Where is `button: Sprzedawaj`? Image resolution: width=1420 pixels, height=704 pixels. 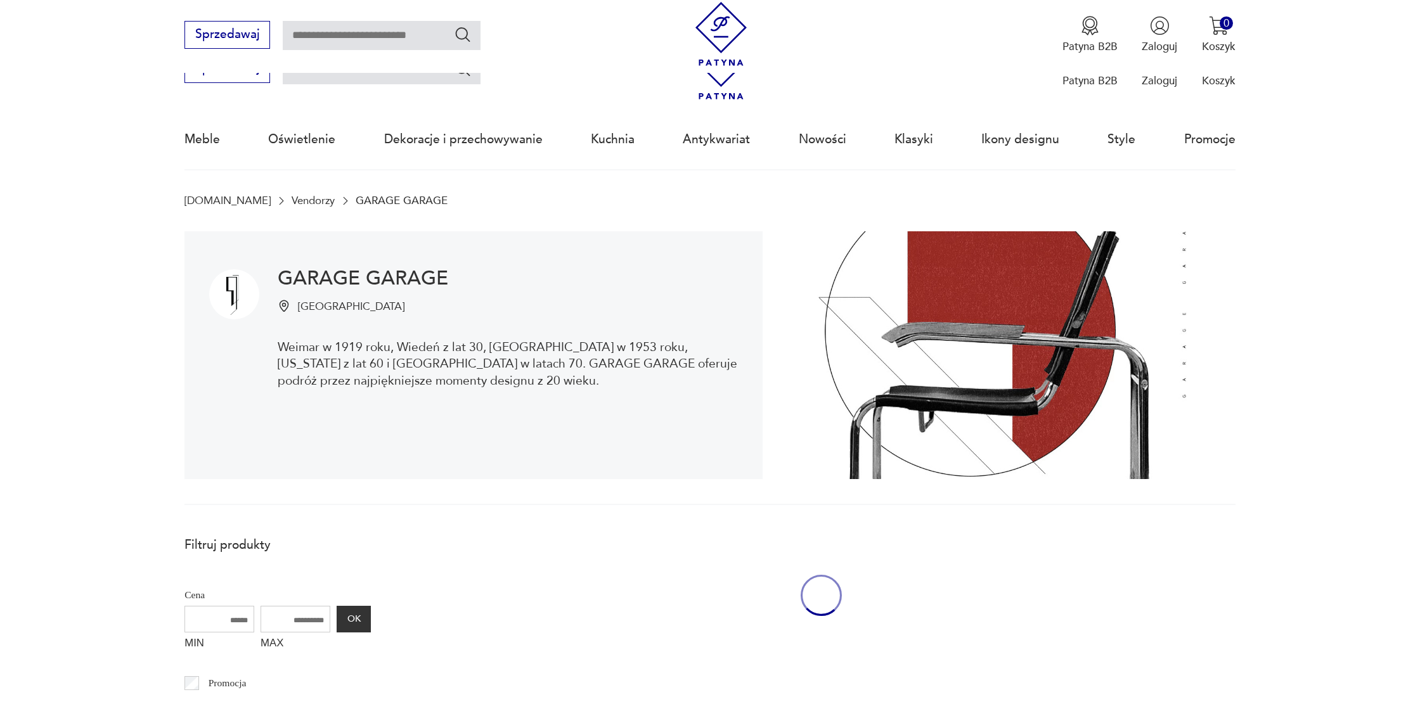
button: Sprzedawaj is located at coordinates (227, 35).